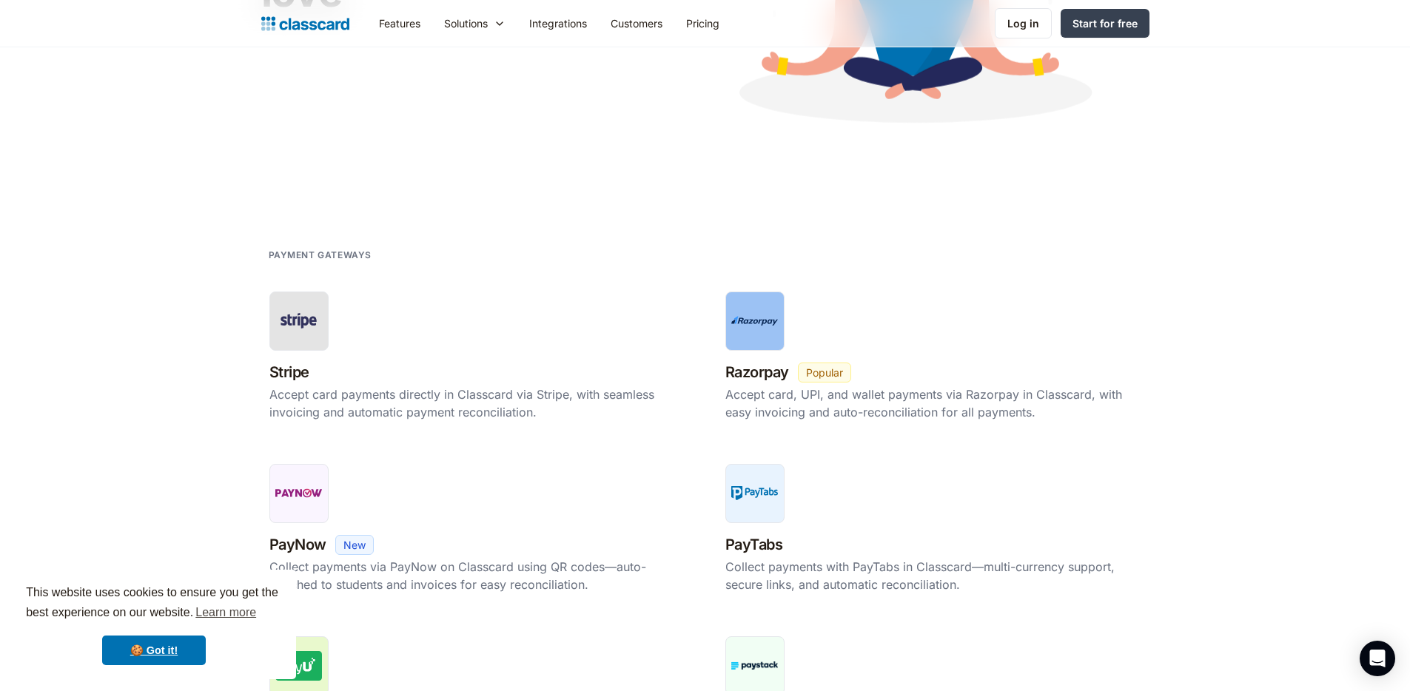 The width and height of the screenshot is (1410, 691). What do you see at coordinates (754, 545) in the screenshot?
I see `h3: PayTabs` at bounding box center [754, 545].